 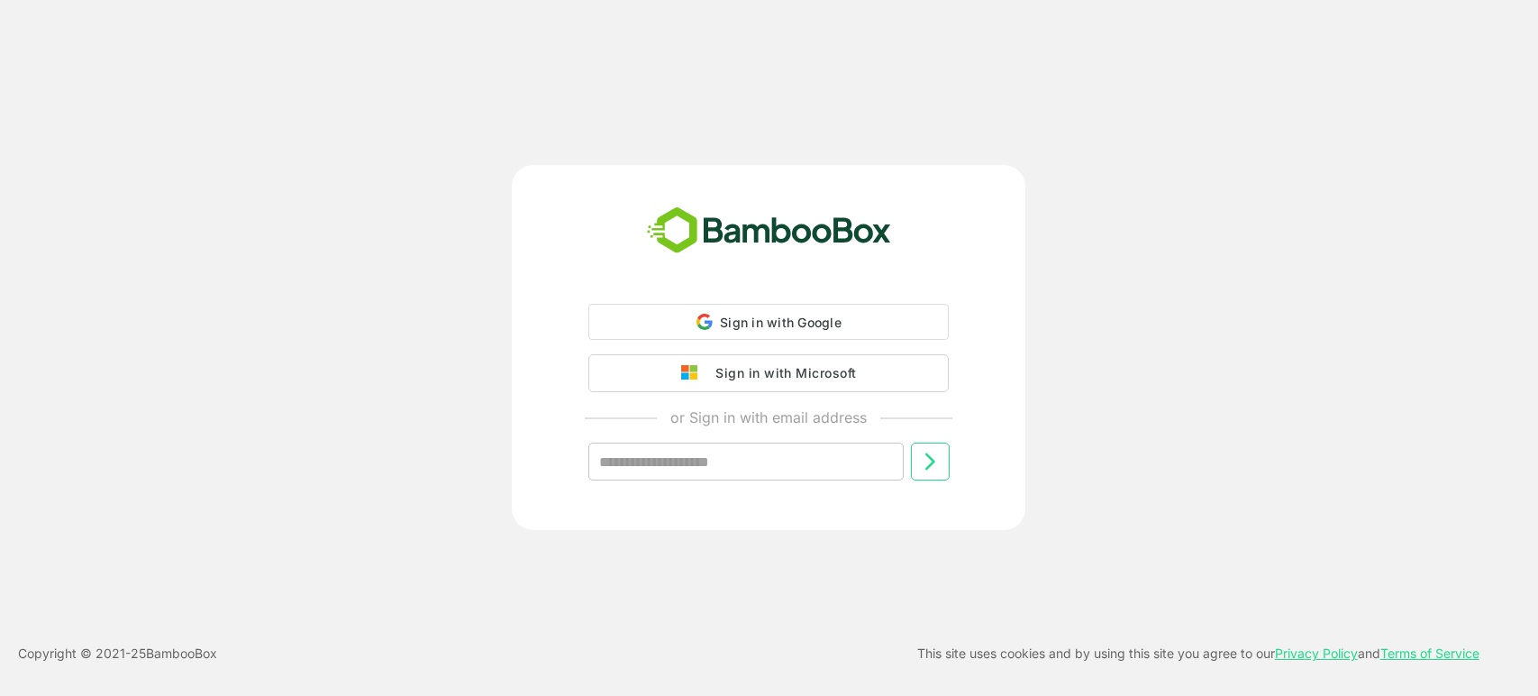 What do you see at coordinates (781, 373) in the screenshot?
I see `div: Sign in with Microsoft` at bounding box center [781, 373].